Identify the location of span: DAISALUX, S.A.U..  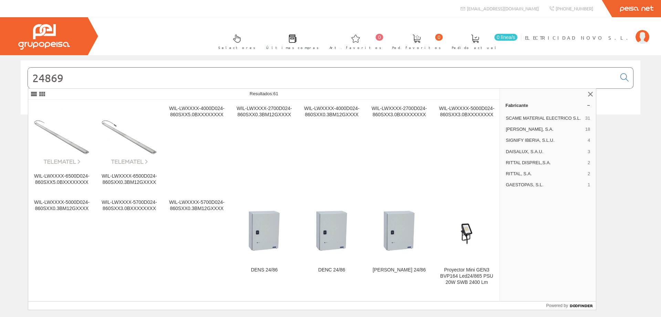
(546, 152).